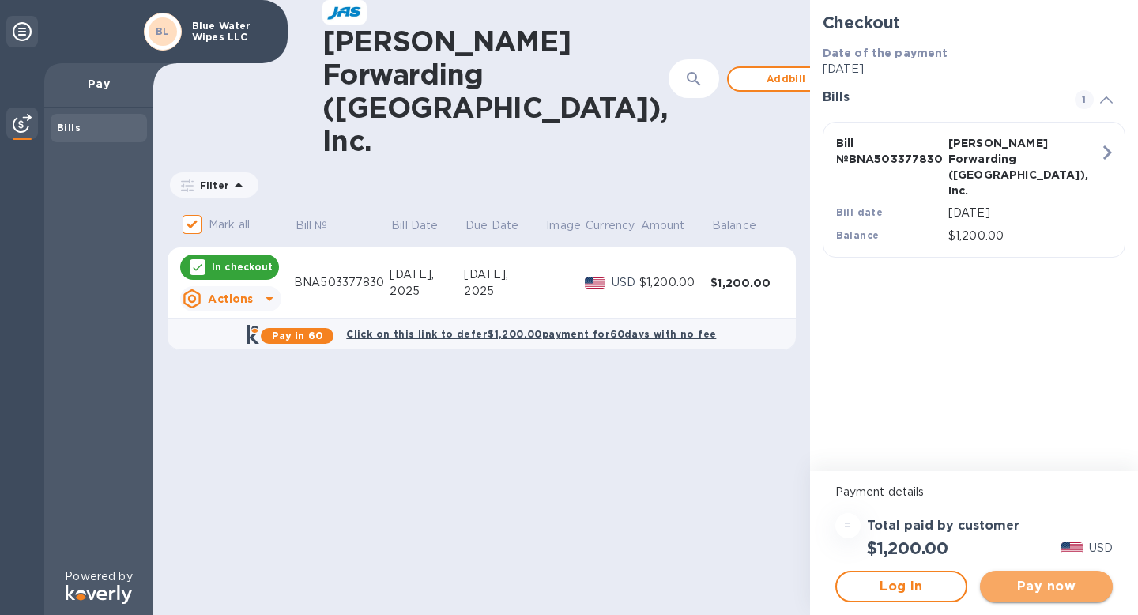 This screenshot has height=615, width=1138. What do you see at coordinates (502, 225) in the screenshot?
I see `span: Due Date` at bounding box center [502, 225].